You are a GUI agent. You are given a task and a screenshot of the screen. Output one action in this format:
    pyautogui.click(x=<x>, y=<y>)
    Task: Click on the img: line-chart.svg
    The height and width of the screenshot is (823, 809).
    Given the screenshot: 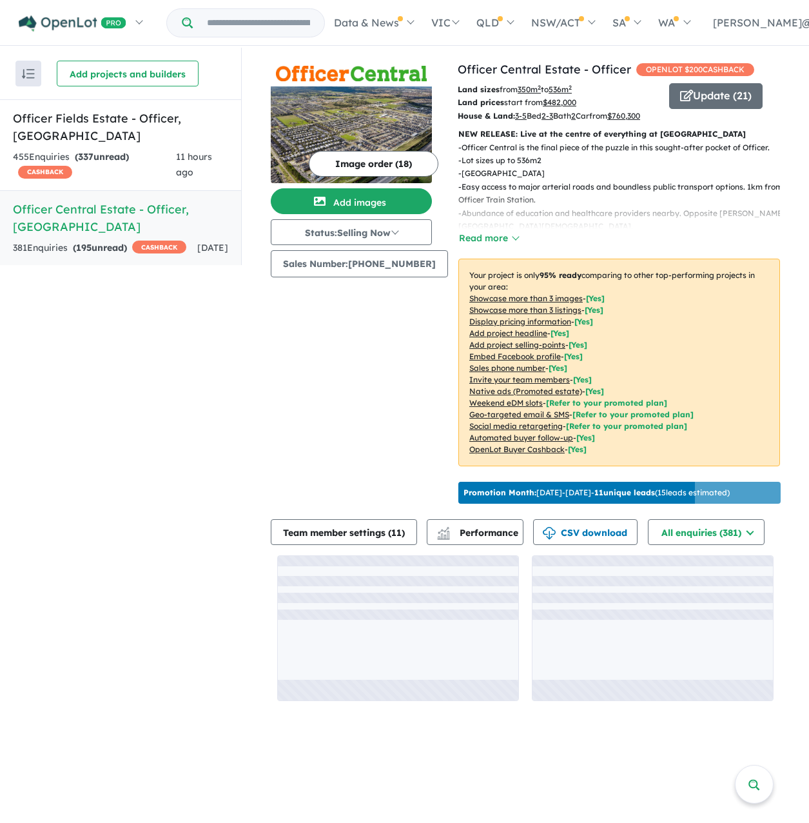 What is the action you would take?
    pyautogui.click(x=444, y=530)
    